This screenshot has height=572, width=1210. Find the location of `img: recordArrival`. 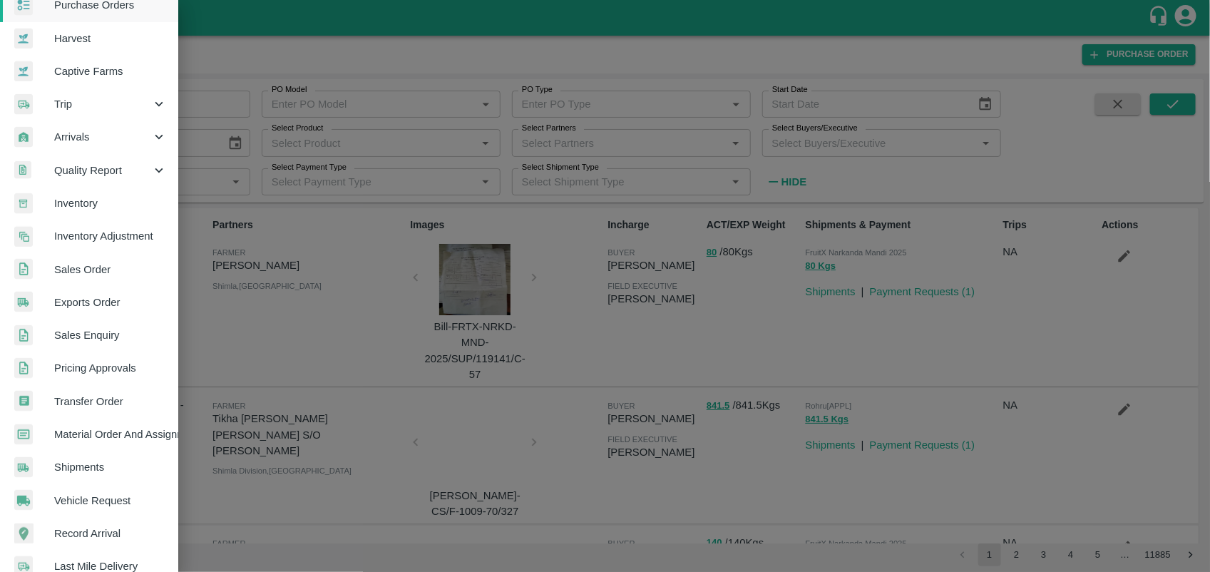

img: recordArrival is located at coordinates (24, 534).